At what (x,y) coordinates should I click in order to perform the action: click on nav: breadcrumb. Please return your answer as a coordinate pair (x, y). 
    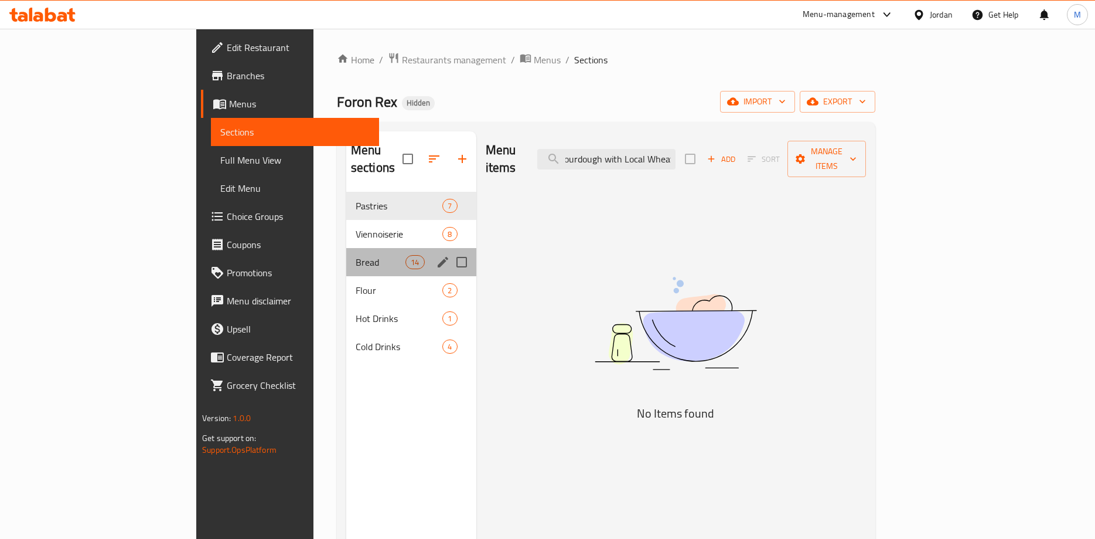
    Looking at the image, I should click on (606, 60).